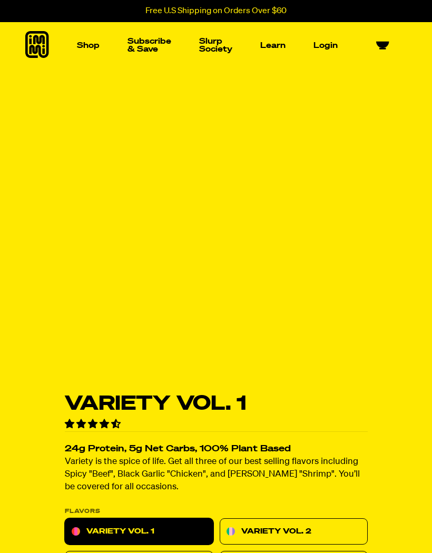 This screenshot has width=432, height=553. Describe the element at coordinates (139, 532) in the screenshot. I see `a: Variety Vol. 1` at that location.